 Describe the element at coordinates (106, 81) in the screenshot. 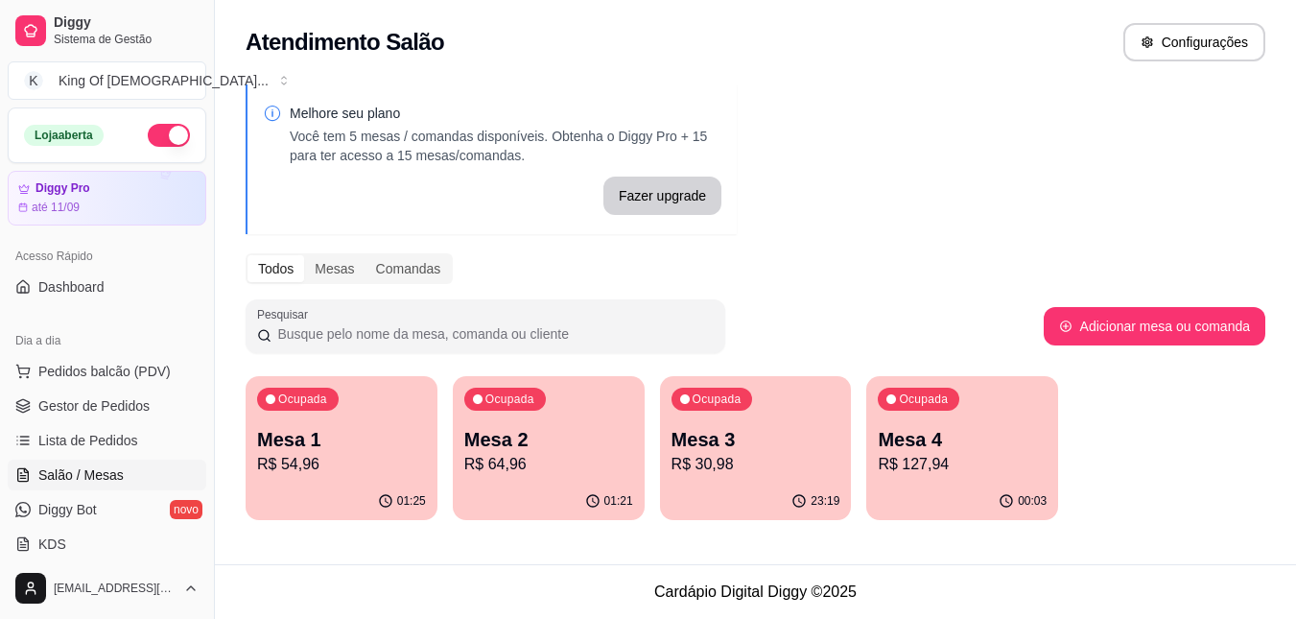

I see `button: Select a team` at that location.